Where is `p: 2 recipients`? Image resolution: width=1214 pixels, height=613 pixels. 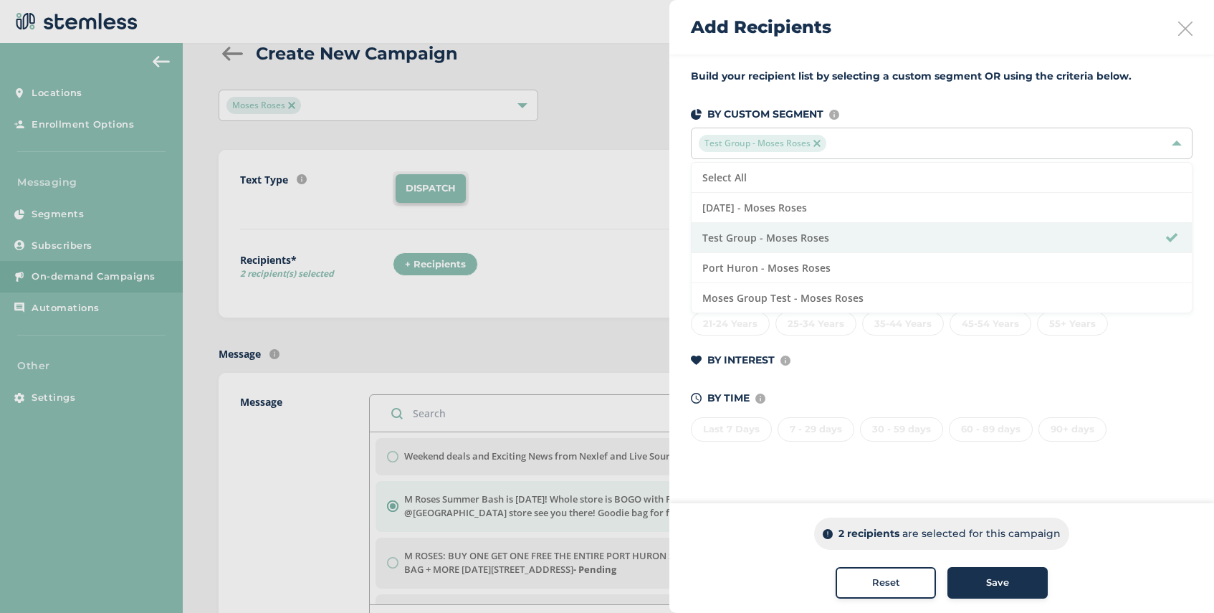
p: 2 recipients is located at coordinates (868, 533).